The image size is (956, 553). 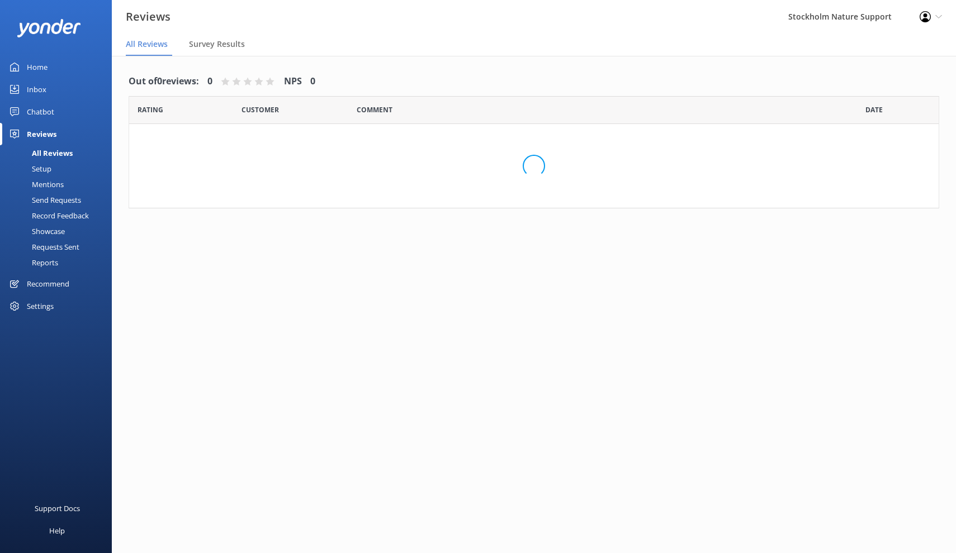 What do you see at coordinates (148, 17) in the screenshot?
I see `h3: Reviews` at bounding box center [148, 17].